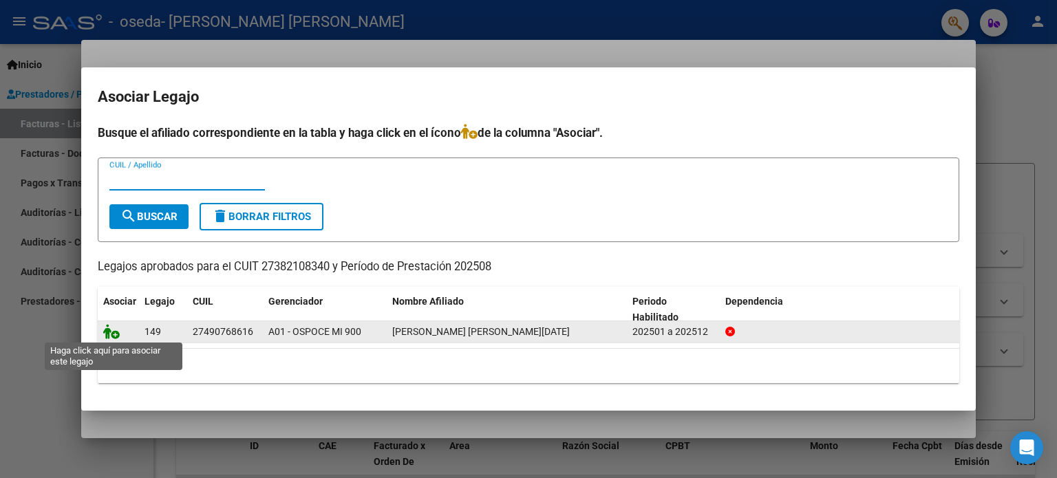  Describe the element at coordinates (529, 97) in the screenshot. I see `h2: Asociar Legajo` at that location.